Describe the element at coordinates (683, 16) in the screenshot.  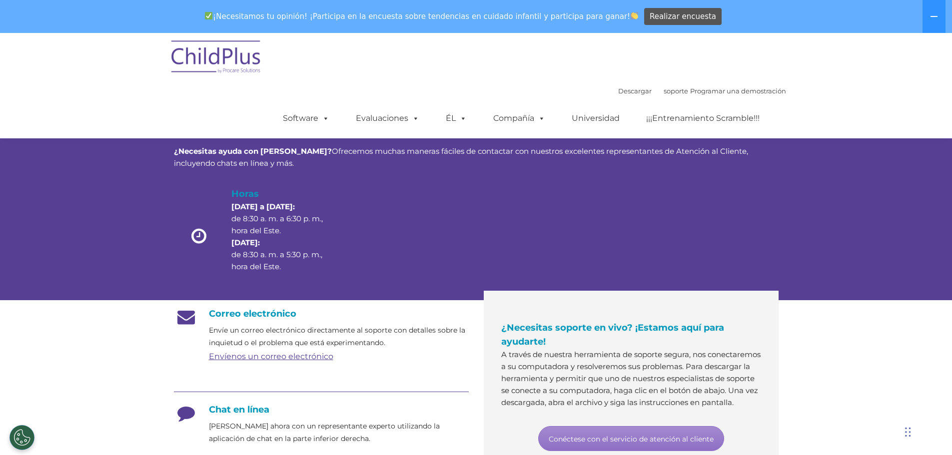
I see `a: Realizar encuesta` at that location.